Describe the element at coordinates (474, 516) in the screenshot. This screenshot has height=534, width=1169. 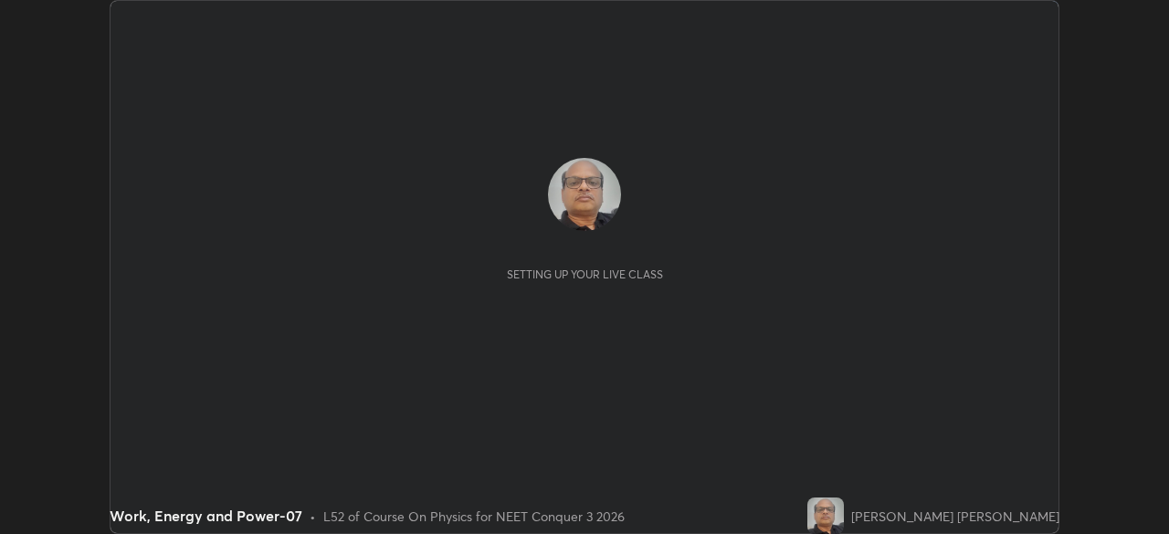
I see `div: L52 of Course On Physics for NEET Conquer 3 2026` at that location.